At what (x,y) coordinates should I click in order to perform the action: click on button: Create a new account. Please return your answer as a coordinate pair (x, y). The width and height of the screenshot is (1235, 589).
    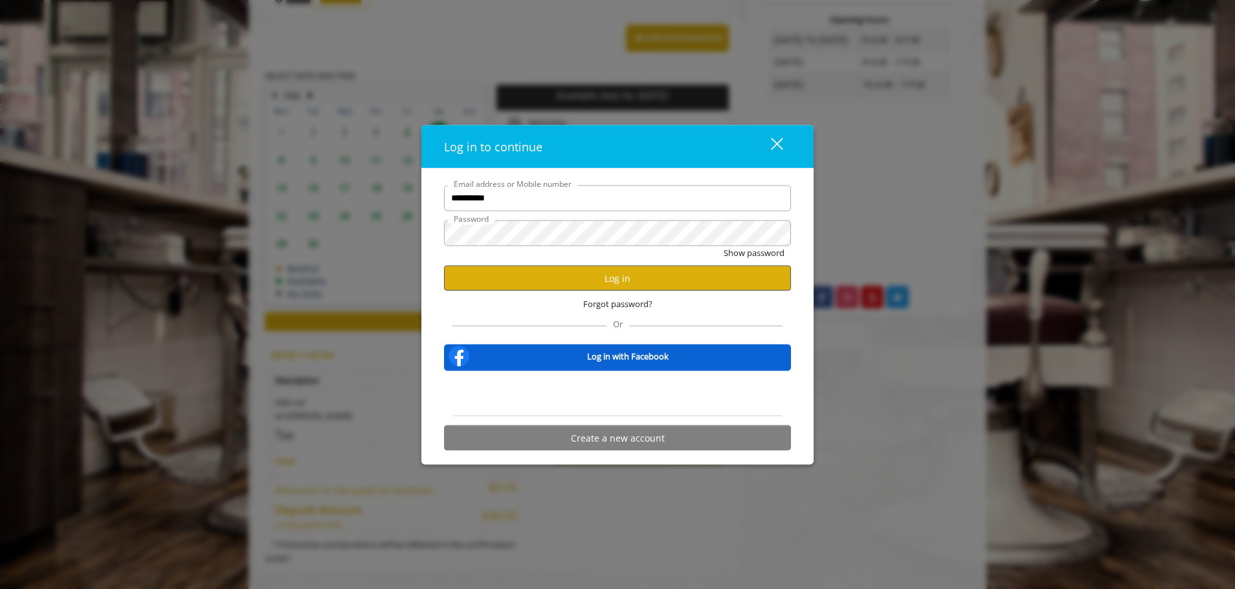
    Looking at the image, I should click on (617, 438).